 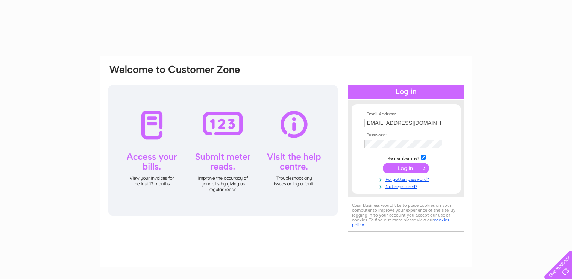 What do you see at coordinates (406, 135) in the screenshot?
I see `th: Password:` at bounding box center [406, 135].